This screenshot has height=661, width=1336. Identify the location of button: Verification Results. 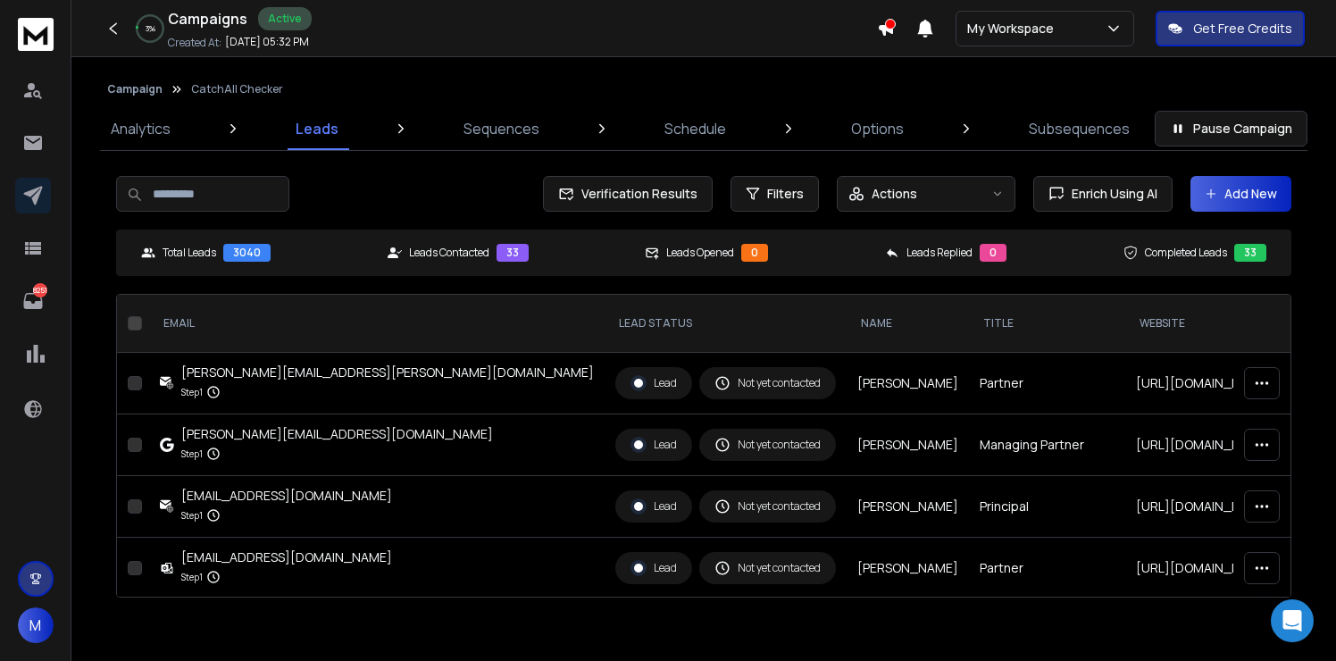
(628, 194).